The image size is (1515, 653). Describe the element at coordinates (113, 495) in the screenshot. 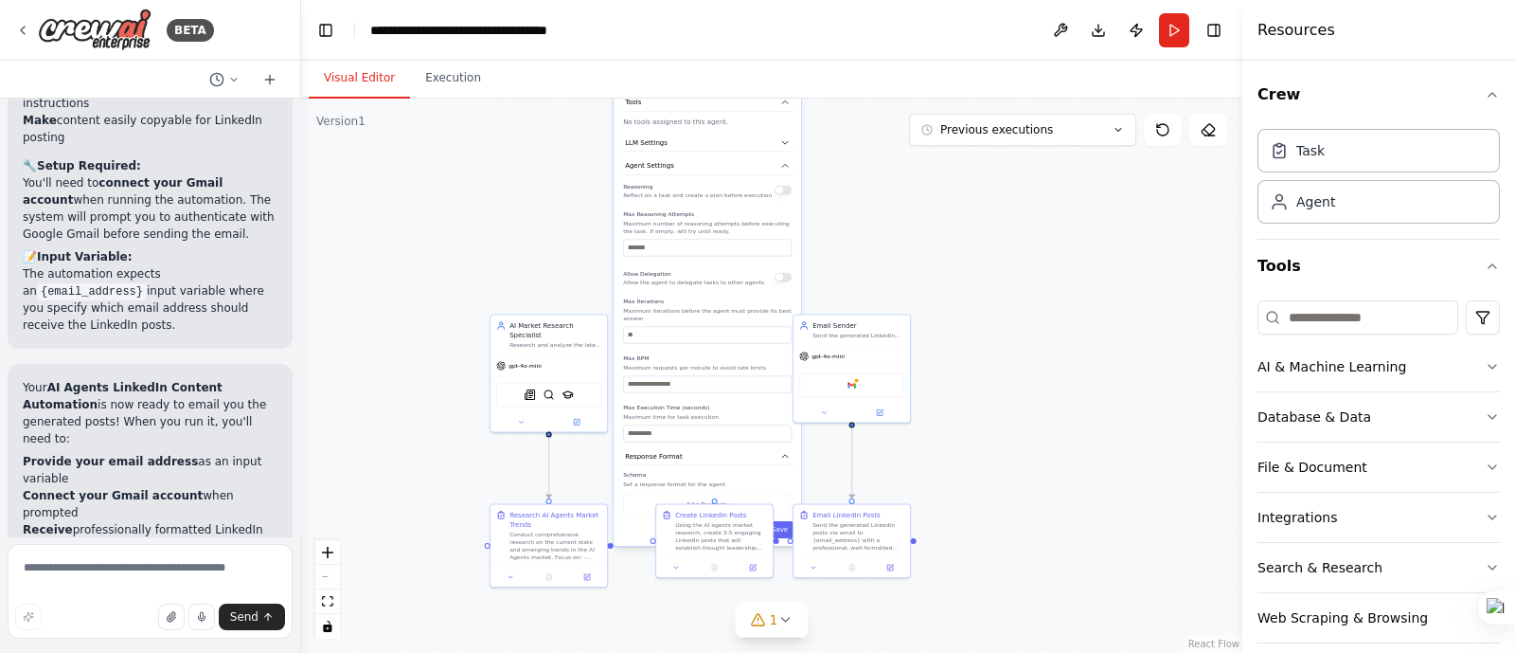

I see `strong: Connect your Gmail account` at that location.